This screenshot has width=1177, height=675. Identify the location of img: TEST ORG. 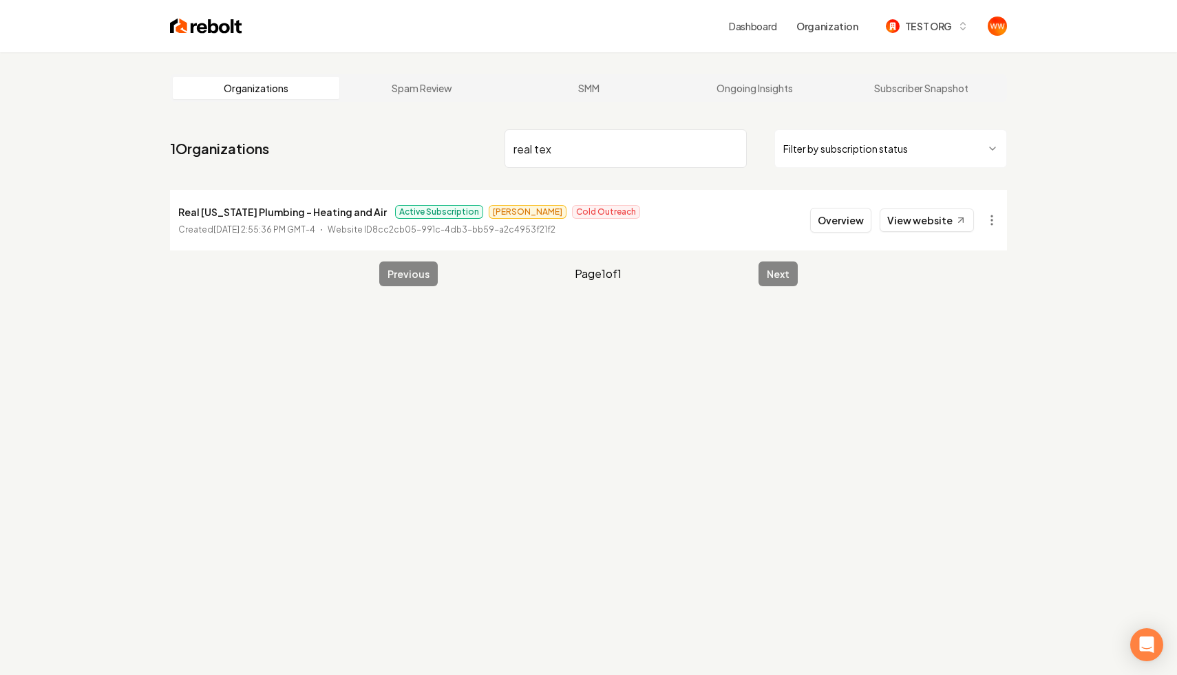
(893, 26).